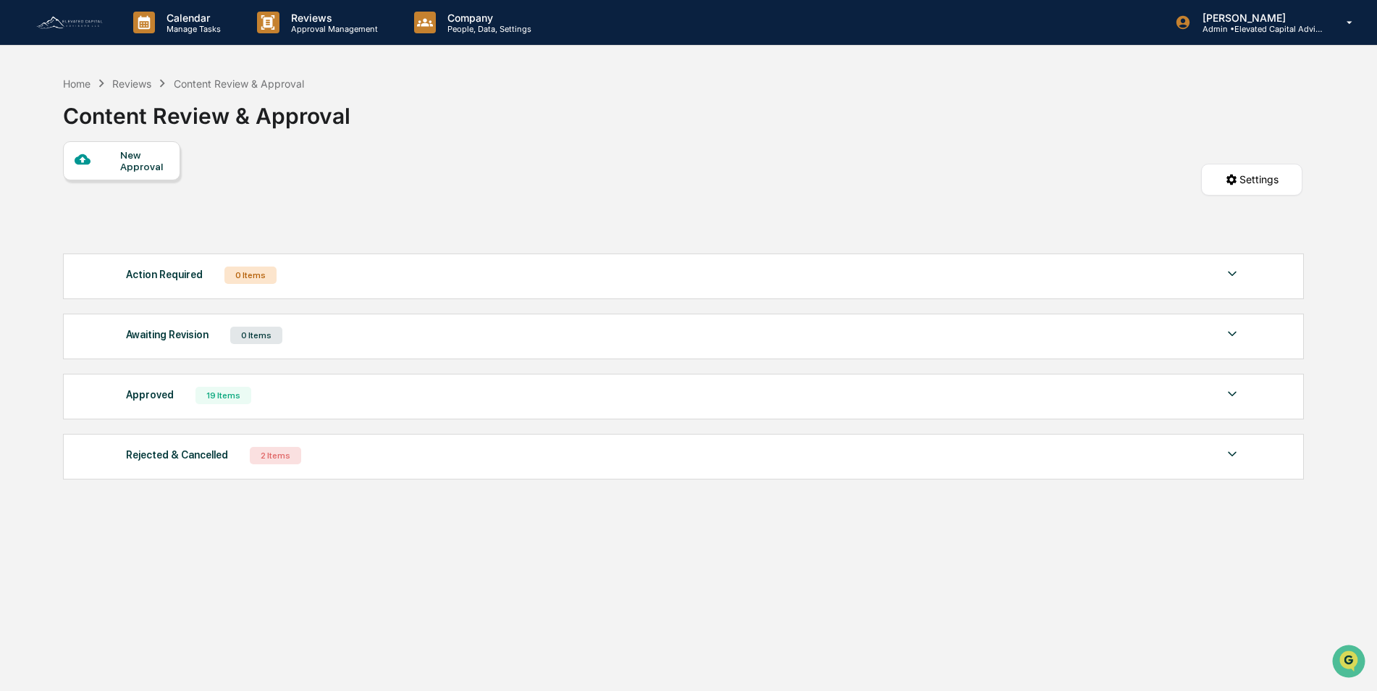  I want to click on img: 1746055101610-c473b297-6a78-478c-a979-82029cc54cd1, so click(28, 124).